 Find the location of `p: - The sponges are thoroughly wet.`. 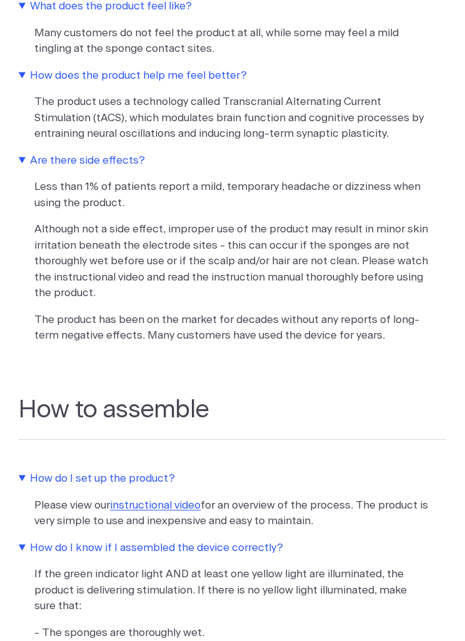

p: - The sponges are thoroughly wet. is located at coordinates (232, 633).